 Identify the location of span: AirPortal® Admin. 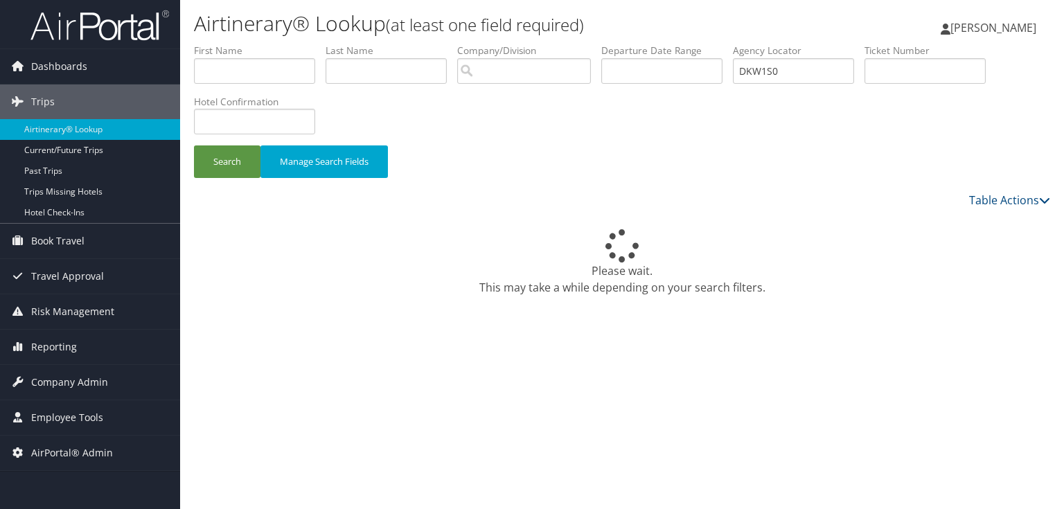
(72, 453).